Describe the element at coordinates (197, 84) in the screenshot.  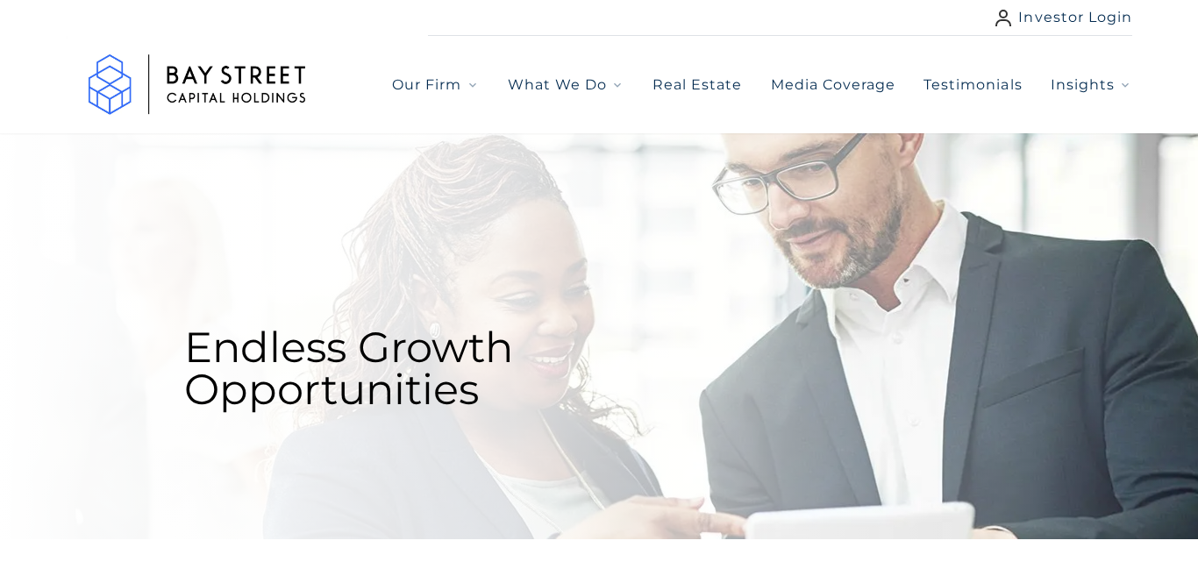
I see `a: Go to home page` at that location.